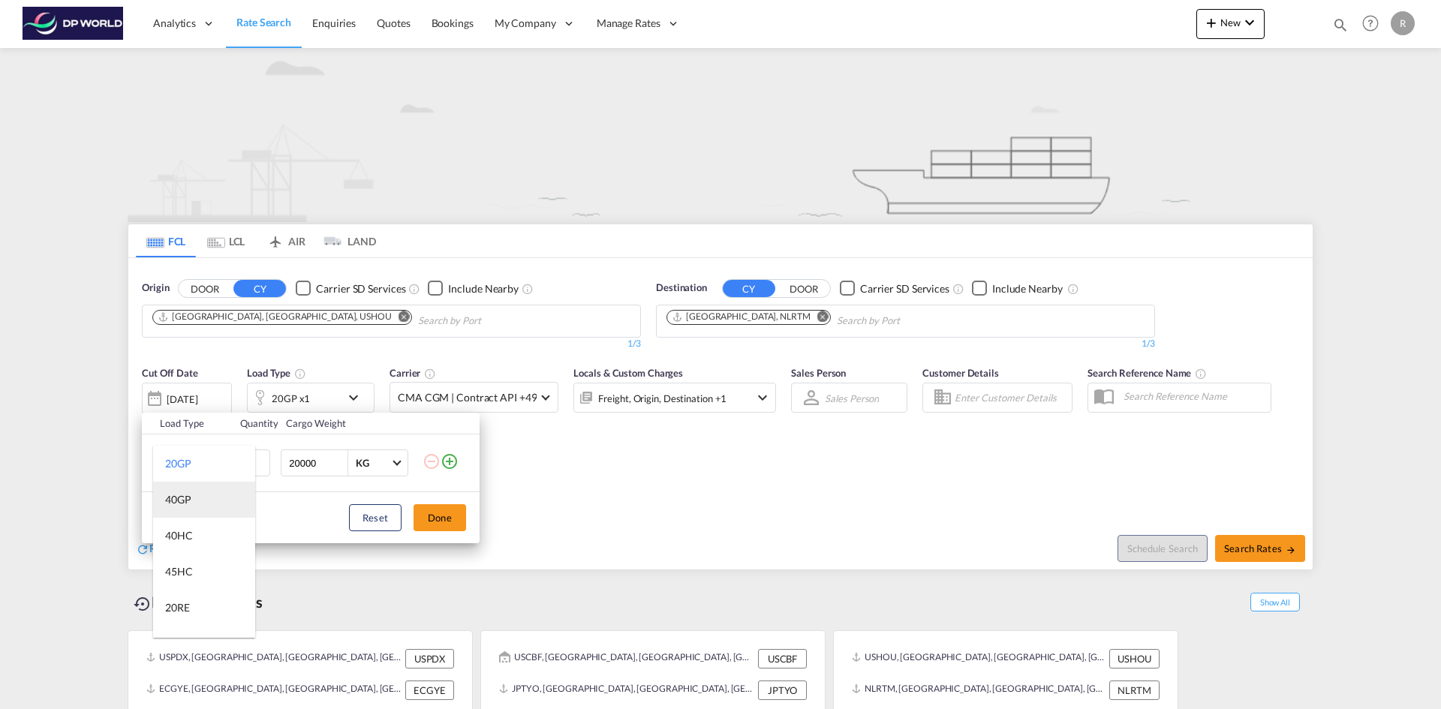 The width and height of the screenshot is (1441, 709). I want to click on div: 20GP, so click(178, 464).